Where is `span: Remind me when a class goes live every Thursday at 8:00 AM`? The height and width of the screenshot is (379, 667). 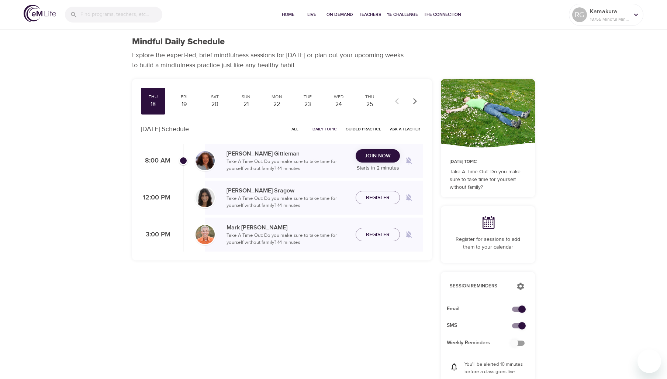
span: Remind me when a class goes live every Thursday at 8:00 AM is located at coordinates (409, 161).